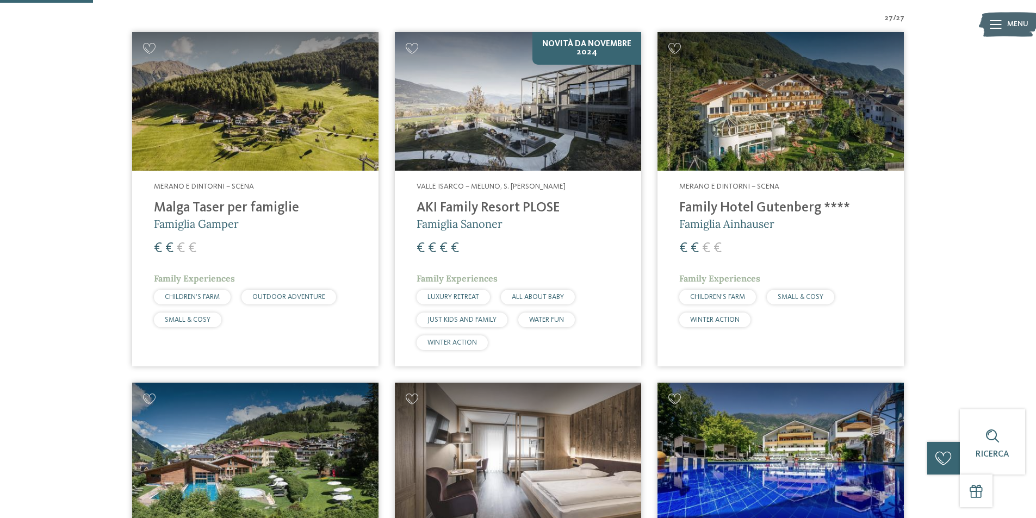 The image size is (1036, 518). What do you see at coordinates (726, 223) in the screenshot?
I see `span: Famiglia Ainhauser` at bounding box center [726, 223].